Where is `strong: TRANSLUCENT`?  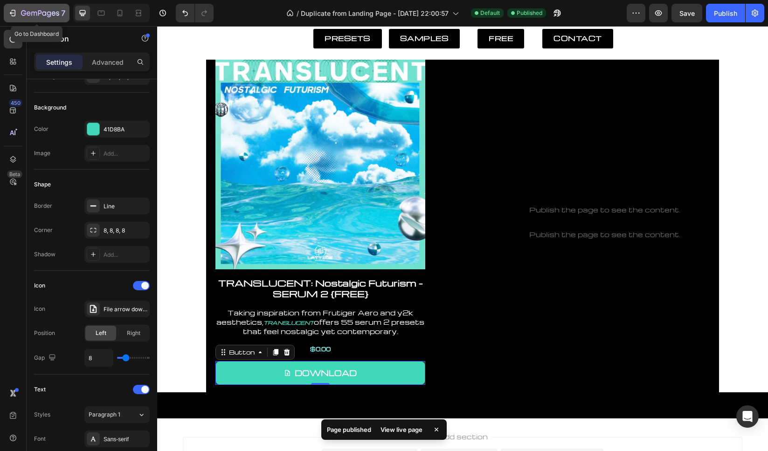 strong: TRANSLUCENT is located at coordinates (131, 296).